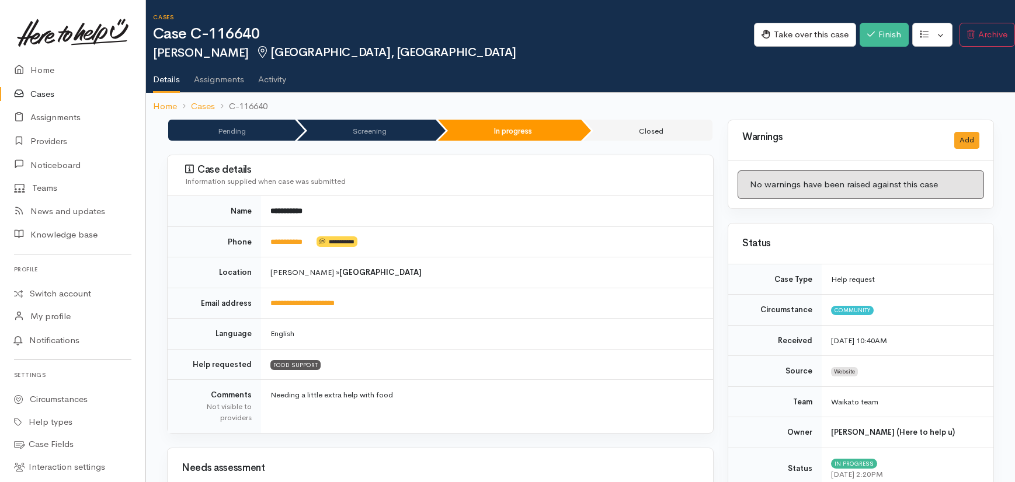 The height and width of the screenshot is (482, 1015). I want to click on span: Waikato team, so click(854, 402).